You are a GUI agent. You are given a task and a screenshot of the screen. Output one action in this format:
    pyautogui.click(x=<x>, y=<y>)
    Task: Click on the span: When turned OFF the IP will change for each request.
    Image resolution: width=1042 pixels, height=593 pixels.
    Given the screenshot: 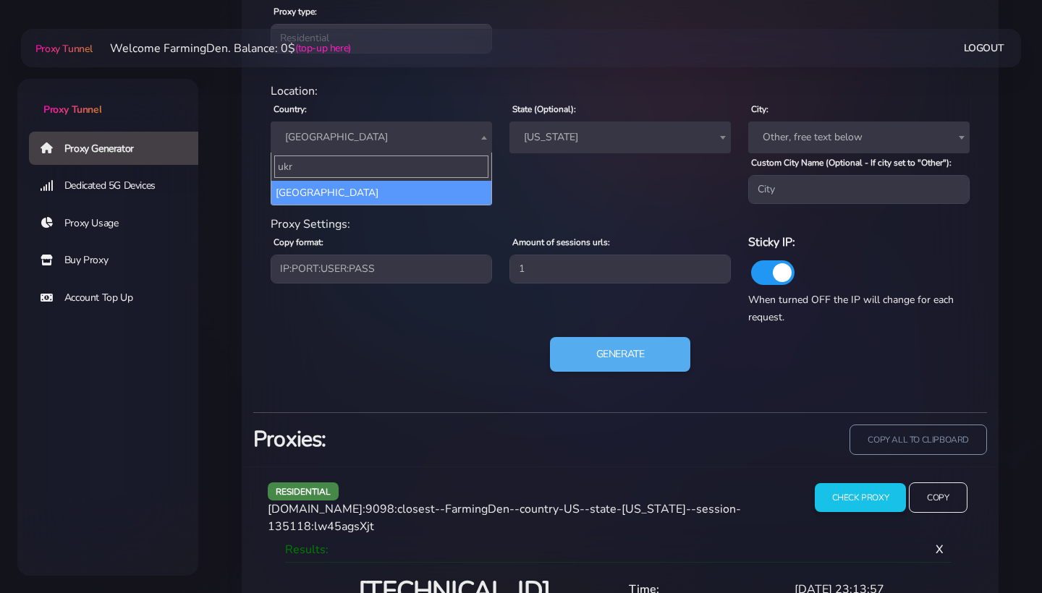 What is the action you would take?
    pyautogui.click(x=851, y=308)
    